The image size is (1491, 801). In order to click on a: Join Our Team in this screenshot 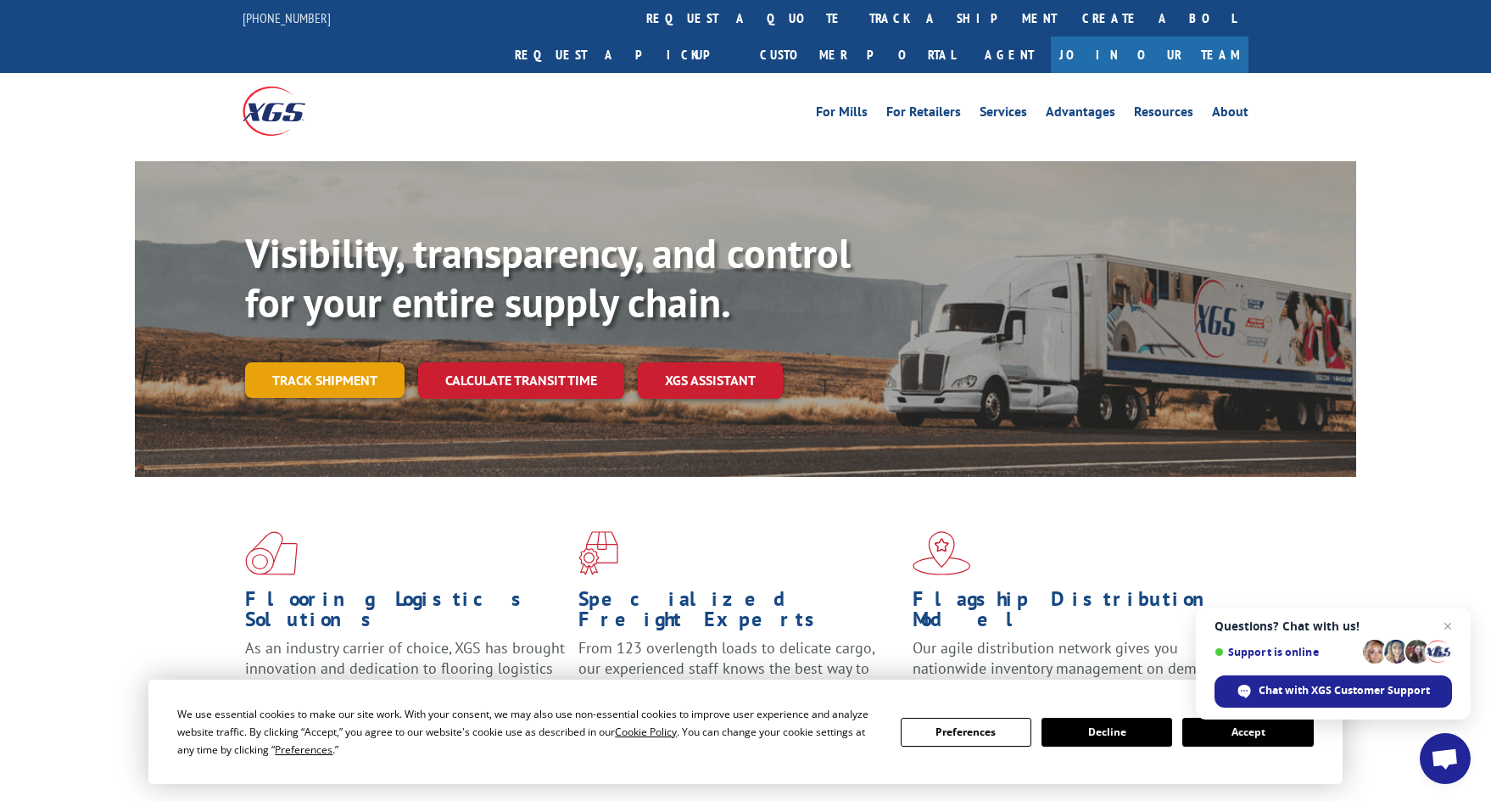, I will do `click(1149, 54)`.